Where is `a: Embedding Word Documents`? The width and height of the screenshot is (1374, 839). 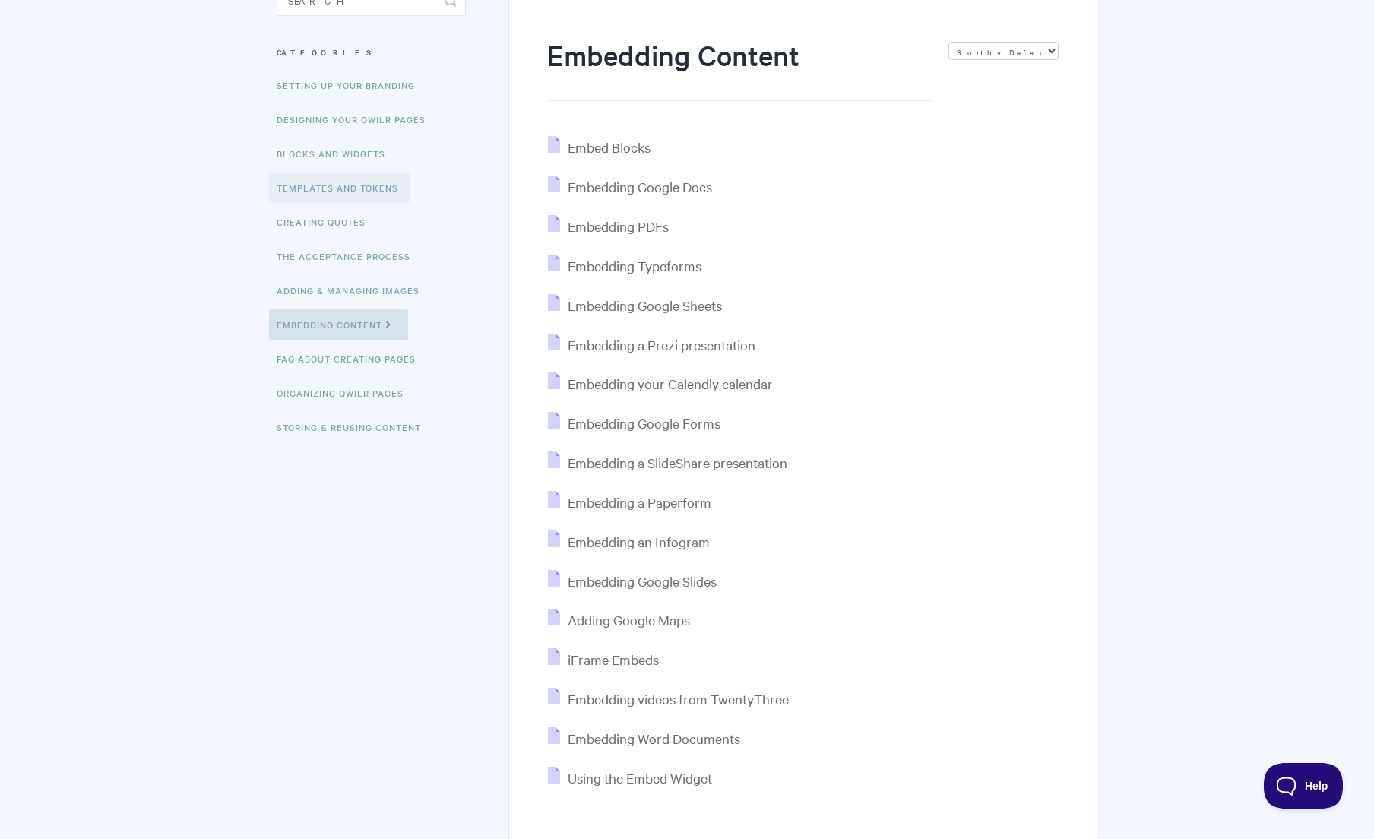
a: Embedding Word Documents is located at coordinates (644, 738).